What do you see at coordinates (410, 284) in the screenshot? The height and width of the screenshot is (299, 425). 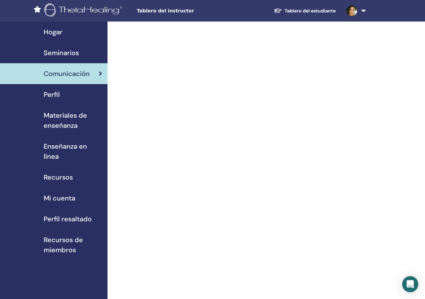 I see `div: Open Intercom Messenger` at bounding box center [410, 284].